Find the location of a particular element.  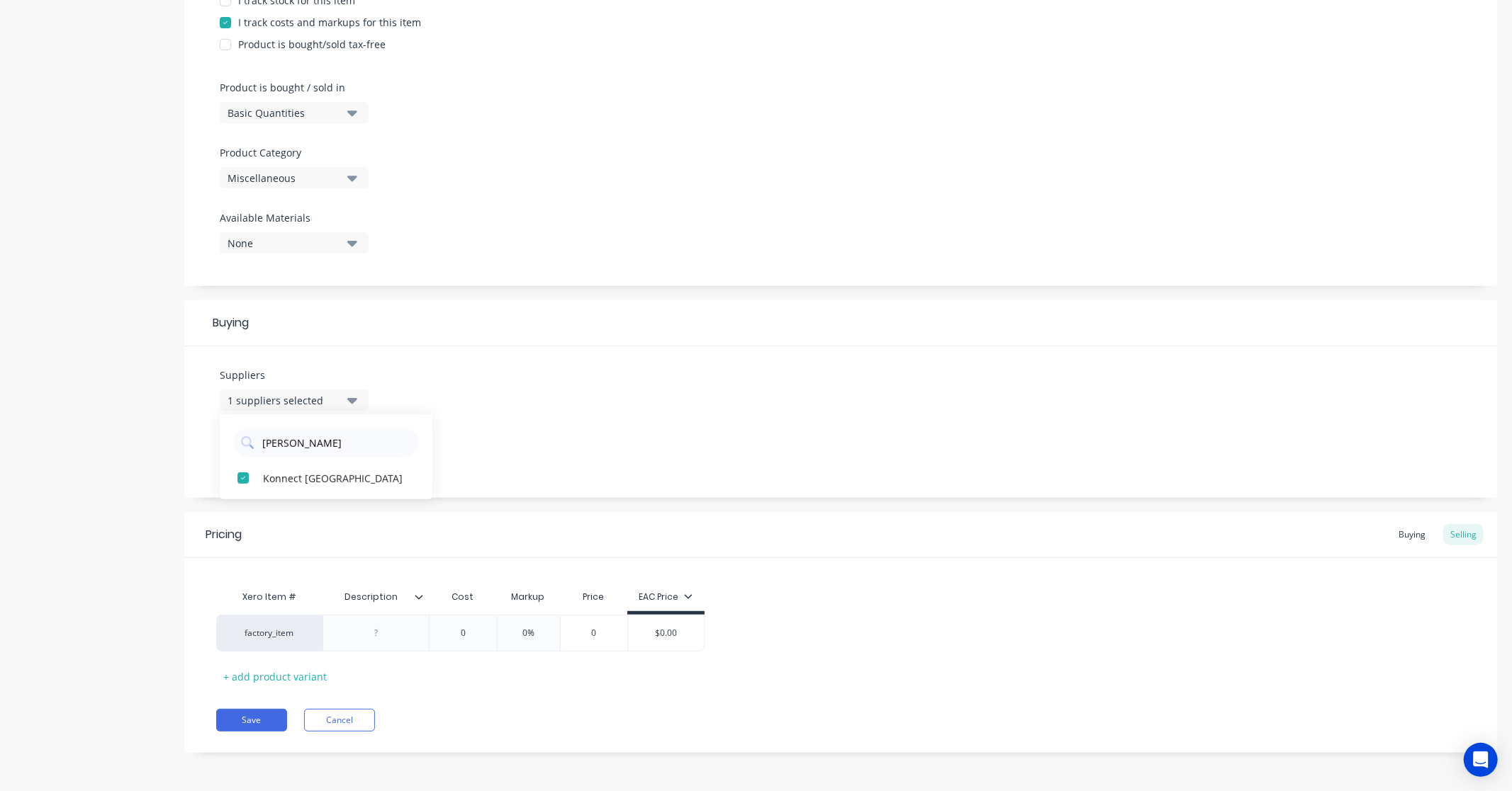

label: Product is bought / sold in is located at coordinates (291, 87).